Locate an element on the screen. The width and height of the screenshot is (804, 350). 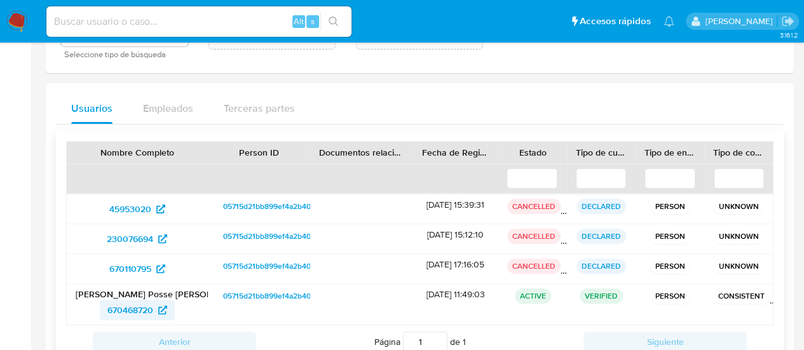
button: search-icon is located at coordinates (333, 22).